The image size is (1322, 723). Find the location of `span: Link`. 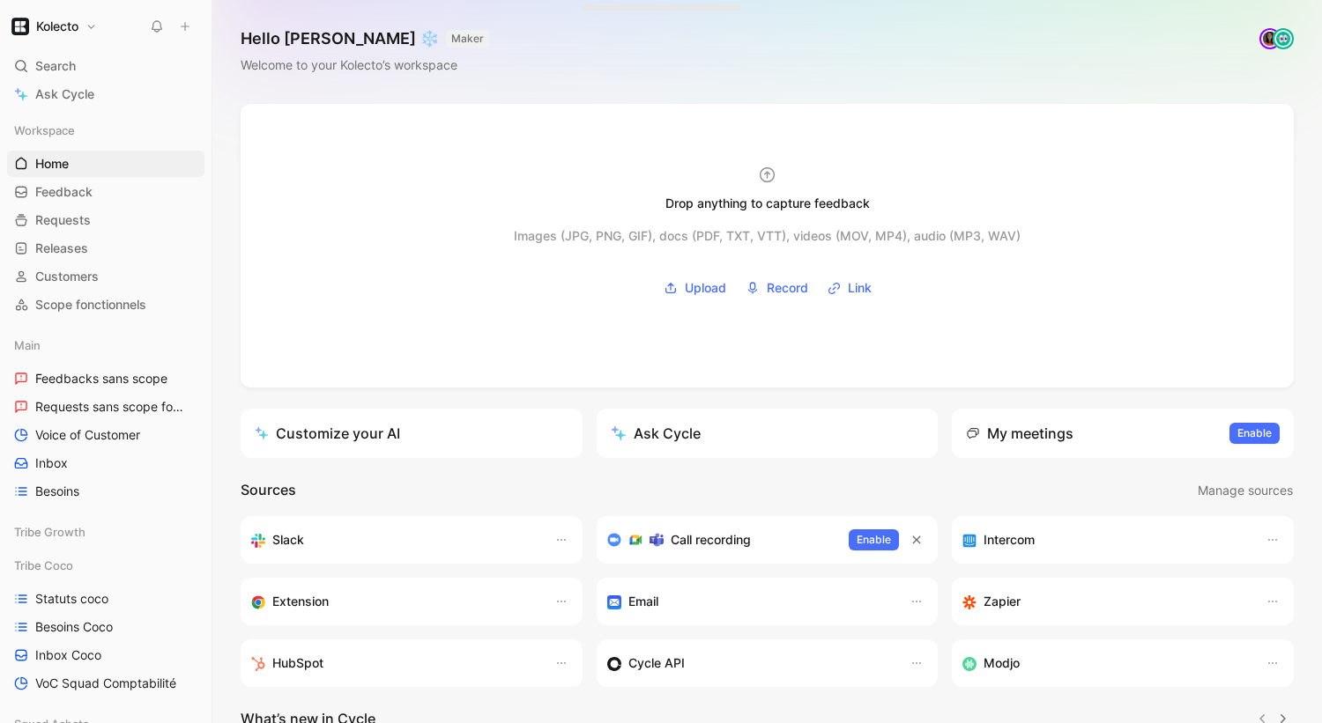

span: Link is located at coordinates (859, 288).